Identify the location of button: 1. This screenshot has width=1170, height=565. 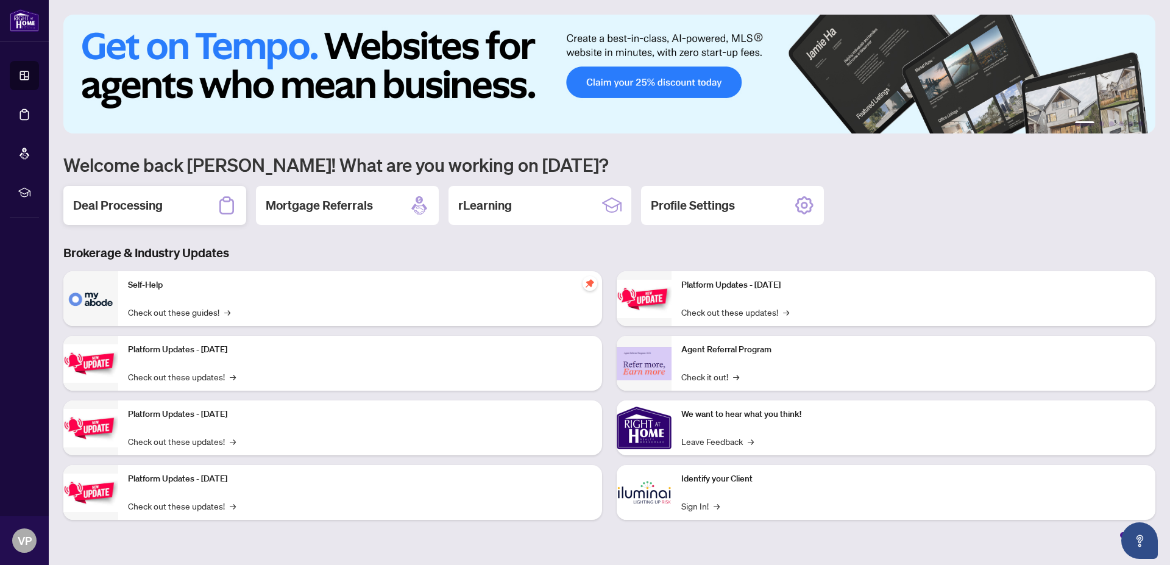
(1084, 124).